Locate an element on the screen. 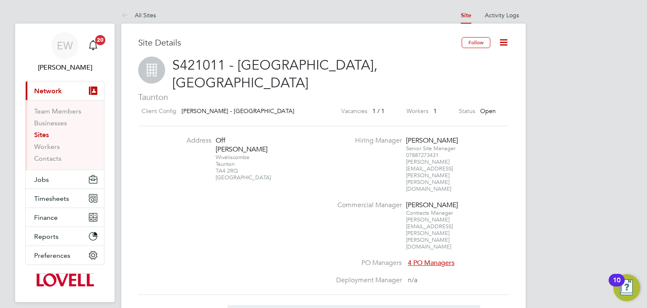  label: Workers is located at coordinates (418, 111).